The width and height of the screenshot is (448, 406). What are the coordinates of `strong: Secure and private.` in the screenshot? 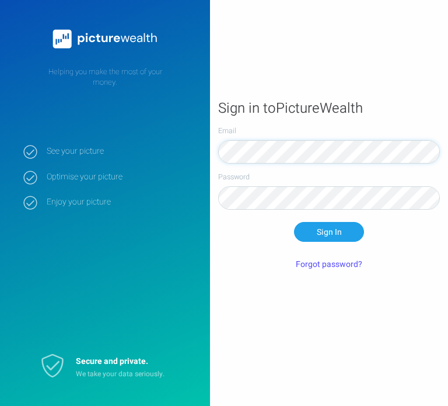 It's located at (112, 361).